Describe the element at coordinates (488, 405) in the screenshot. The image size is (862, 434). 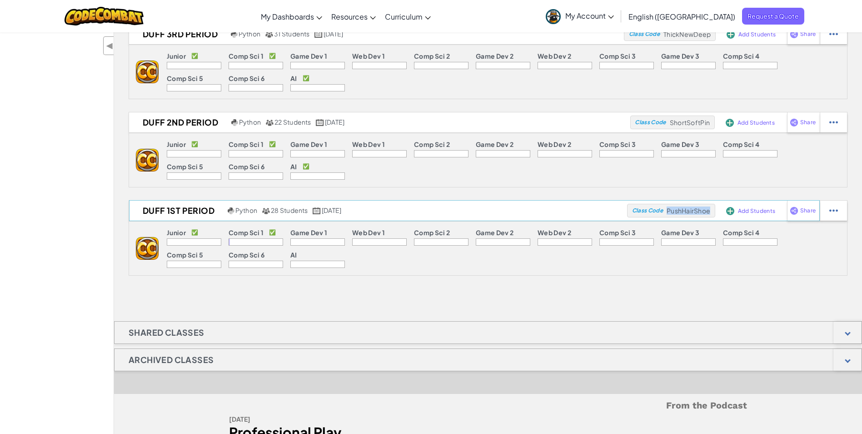
I see `h5: From the Podcast` at that location.